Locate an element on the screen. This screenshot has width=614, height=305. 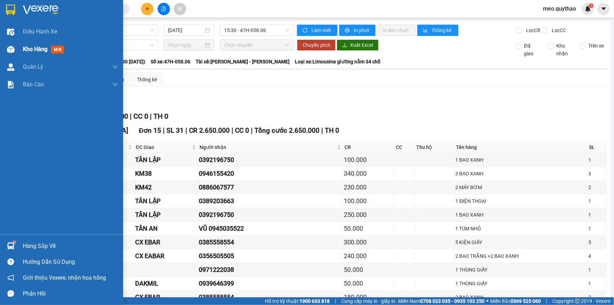
div: 240.000 is located at coordinates (368, 256).